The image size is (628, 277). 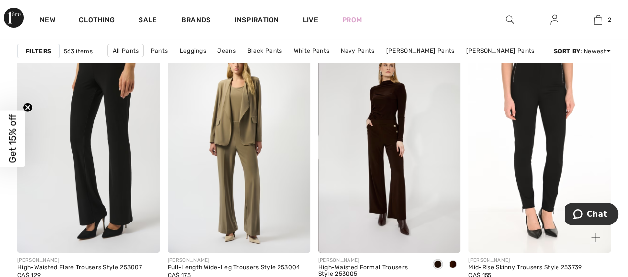 What do you see at coordinates (193, 51) in the screenshot?
I see `a: Leggings` at bounding box center [193, 51].